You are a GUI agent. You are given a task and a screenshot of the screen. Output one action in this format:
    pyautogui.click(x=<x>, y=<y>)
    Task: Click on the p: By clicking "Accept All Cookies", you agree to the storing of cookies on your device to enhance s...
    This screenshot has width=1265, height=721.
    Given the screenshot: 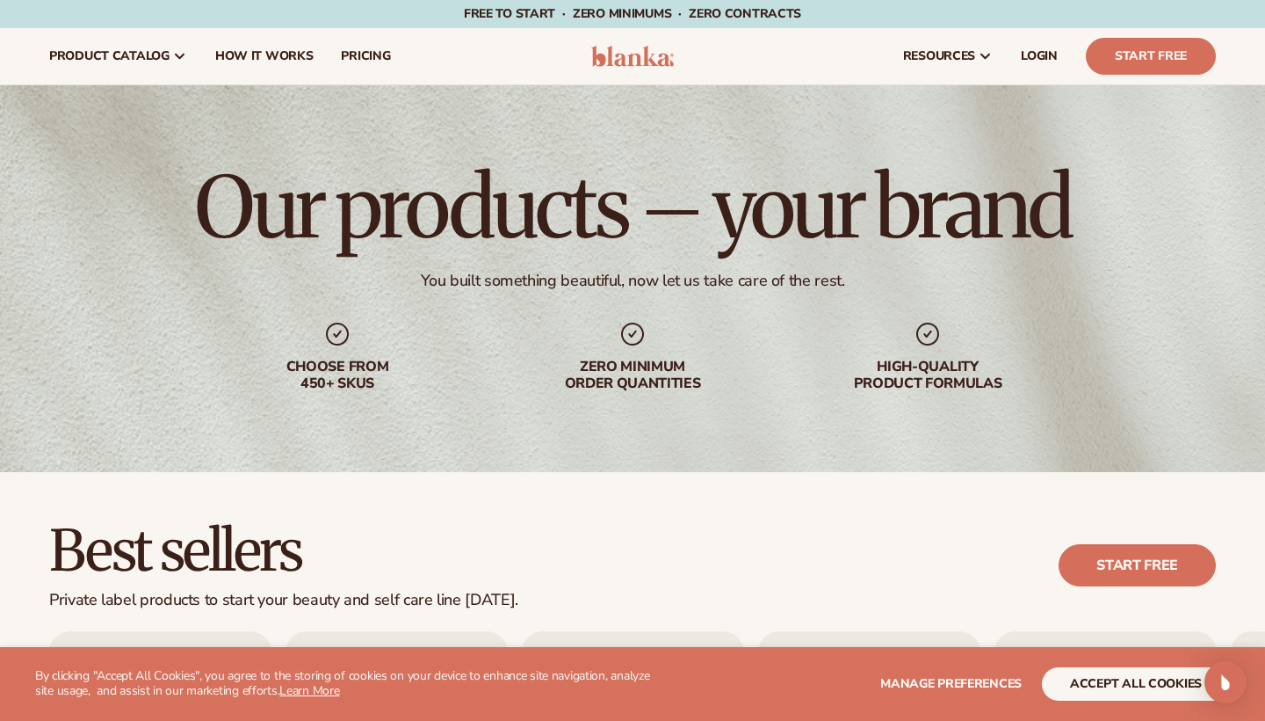 What is the action you would take?
    pyautogui.click(x=348, y=684)
    